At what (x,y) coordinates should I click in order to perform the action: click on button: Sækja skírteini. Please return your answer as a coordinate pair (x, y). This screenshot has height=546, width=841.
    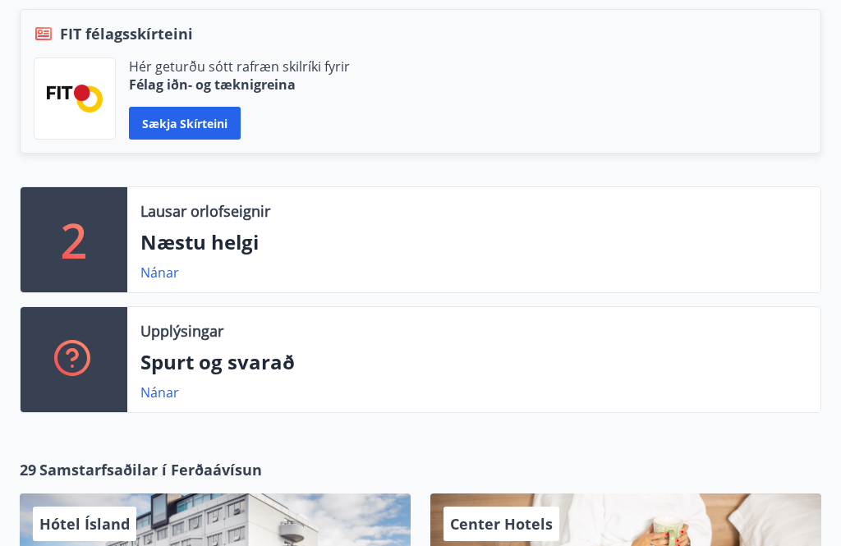
    Looking at the image, I should click on (185, 123).